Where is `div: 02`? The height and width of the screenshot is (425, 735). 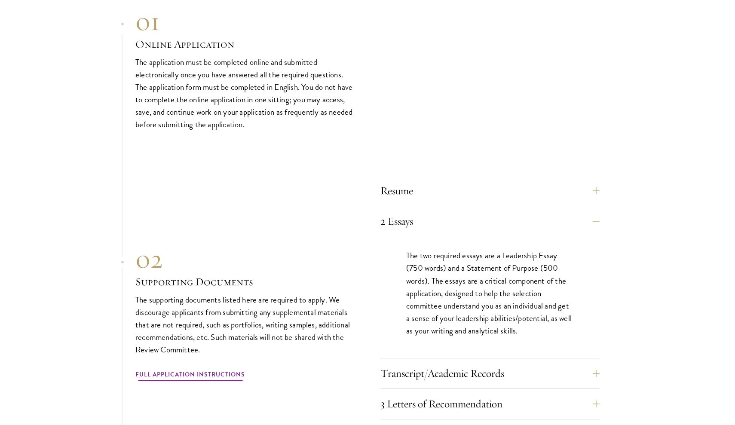
div: 02 is located at coordinates (245, 259).